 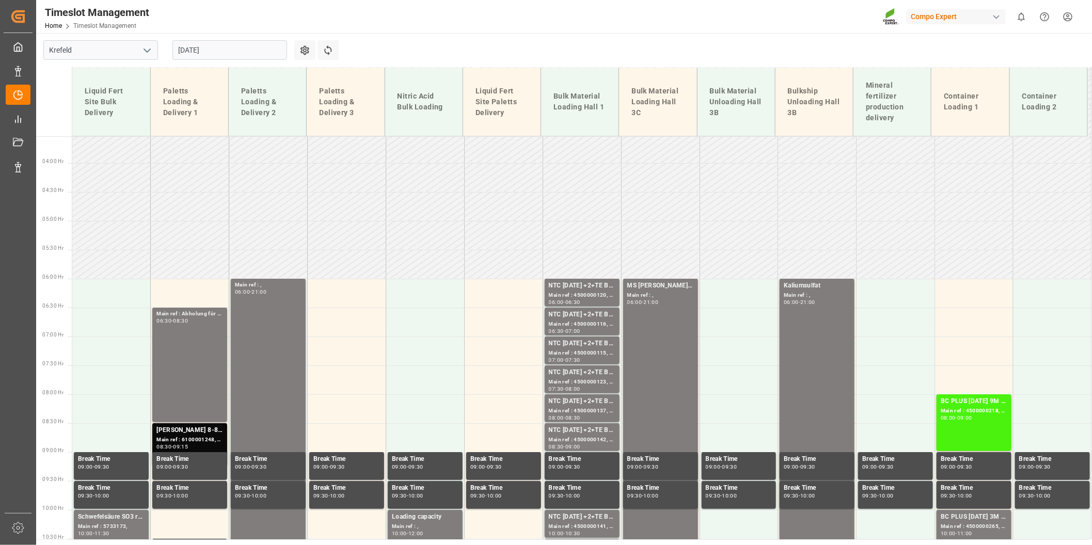 What do you see at coordinates (190, 440) in the screenshot?
I see `div: Main ref : 6100001248, 2000000525;` at bounding box center [190, 440].